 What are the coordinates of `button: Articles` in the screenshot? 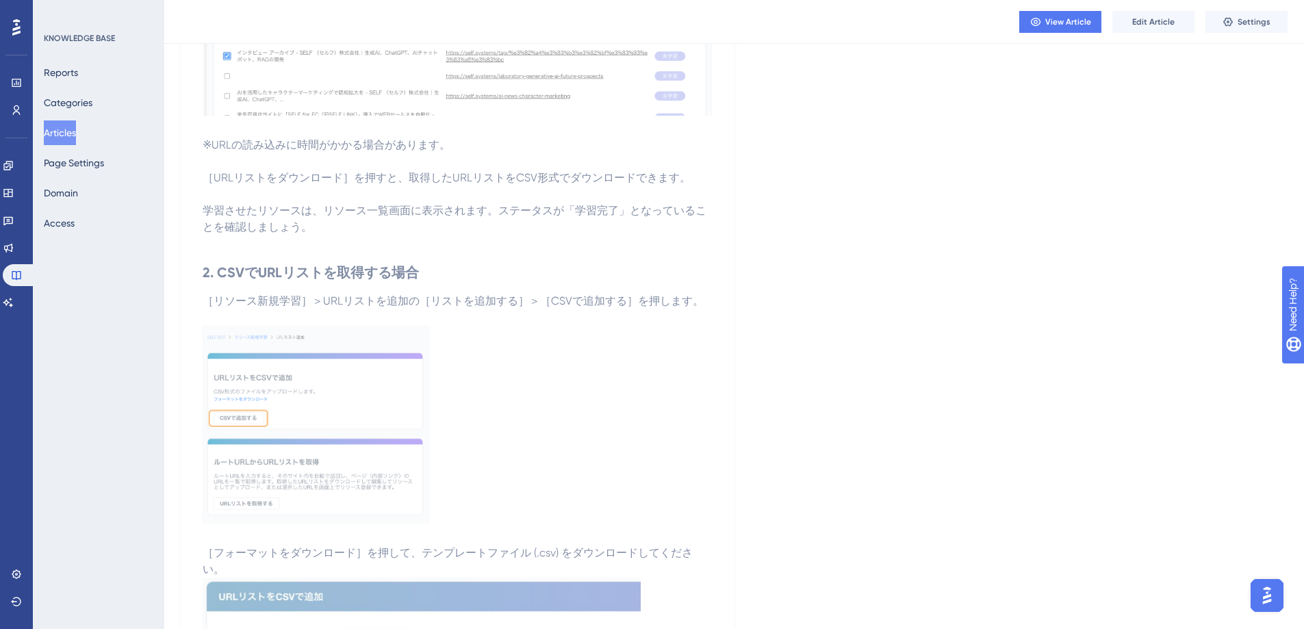 It's located at (60, 133).